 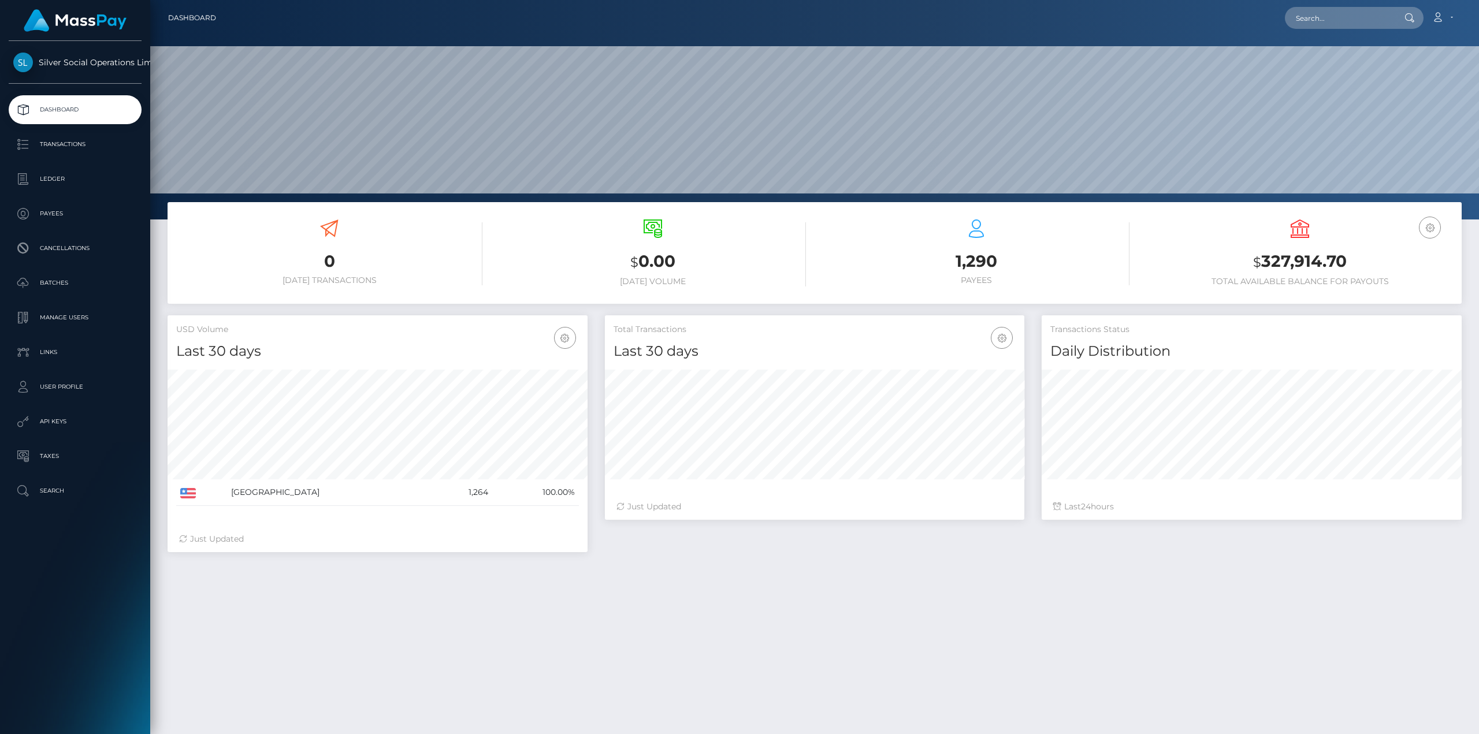 I want to click on a: Links, so click(x=75, y=352).